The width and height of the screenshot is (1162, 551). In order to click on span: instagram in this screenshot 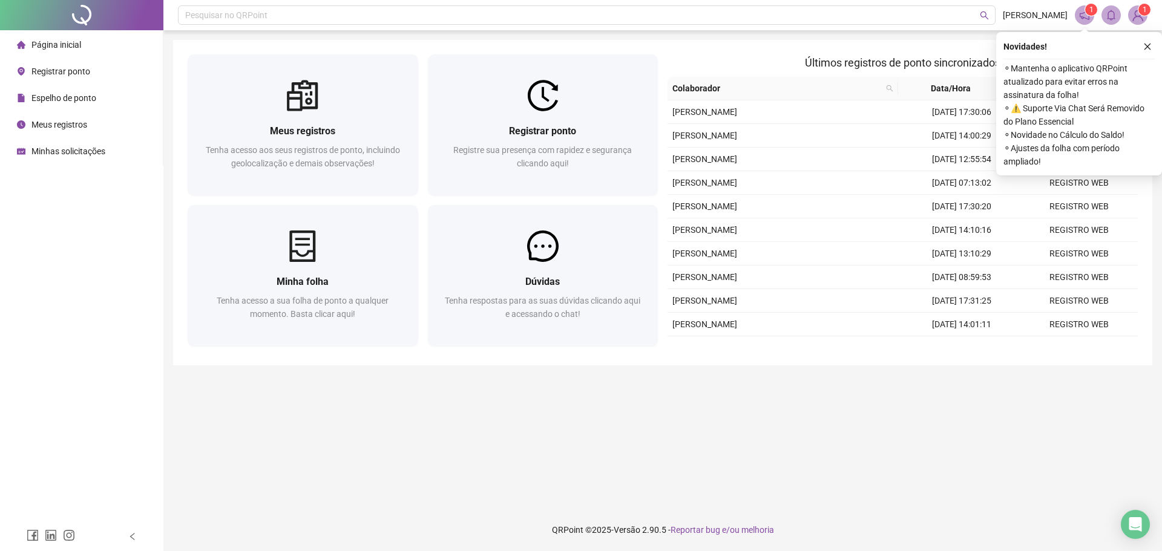, I will do `click(69, 536)`.